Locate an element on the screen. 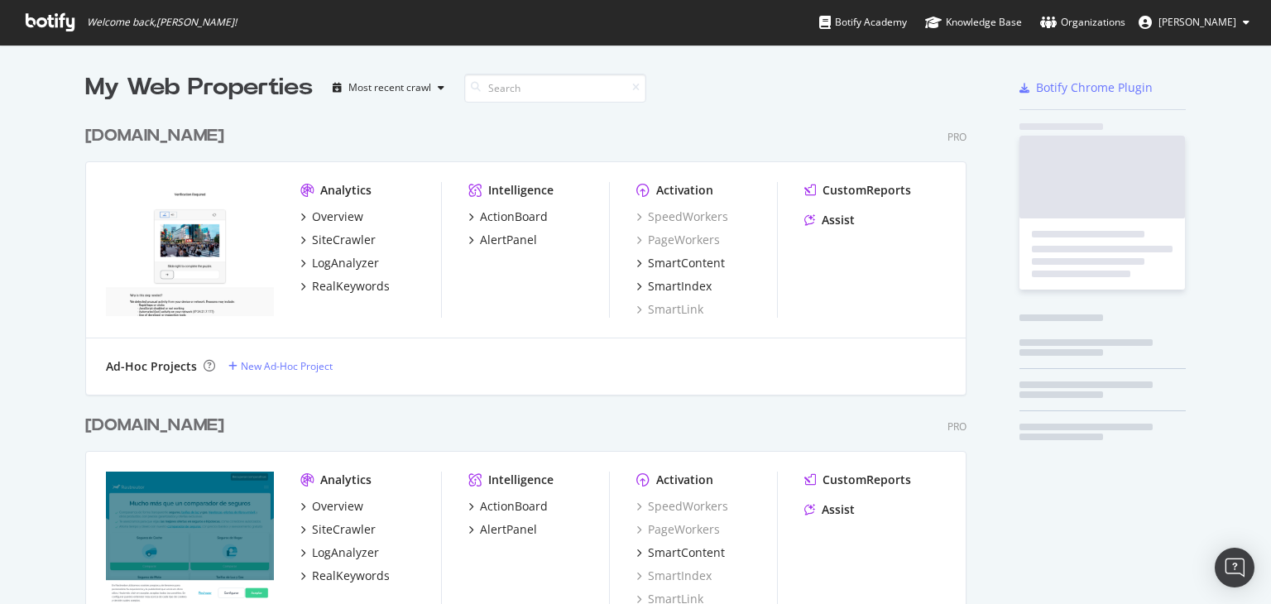 The image size is (1271, 604). div: SmartLink is located at coordinates (670, 310).